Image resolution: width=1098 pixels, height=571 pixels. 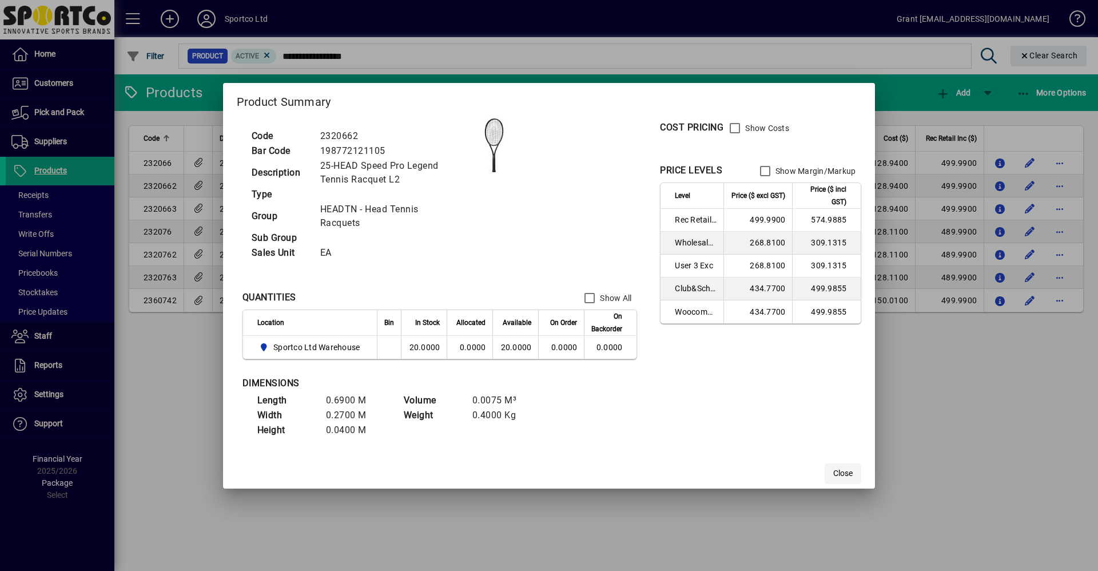 I want to click on span: Available, so click(x=517, y=323).